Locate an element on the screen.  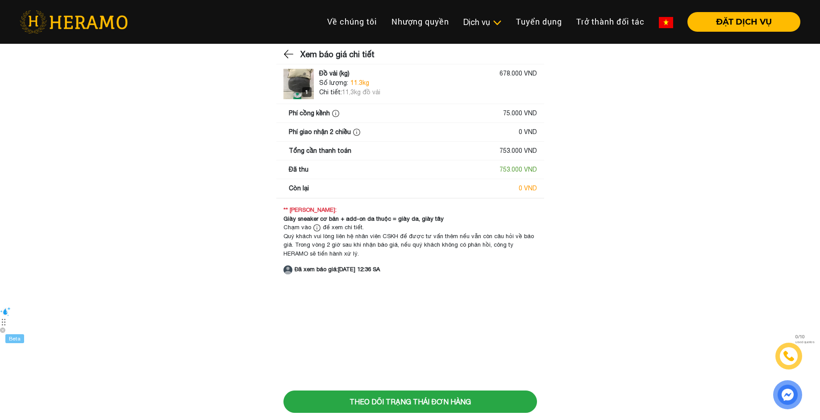
a: phone-icon is located at coordinates (789, 356).